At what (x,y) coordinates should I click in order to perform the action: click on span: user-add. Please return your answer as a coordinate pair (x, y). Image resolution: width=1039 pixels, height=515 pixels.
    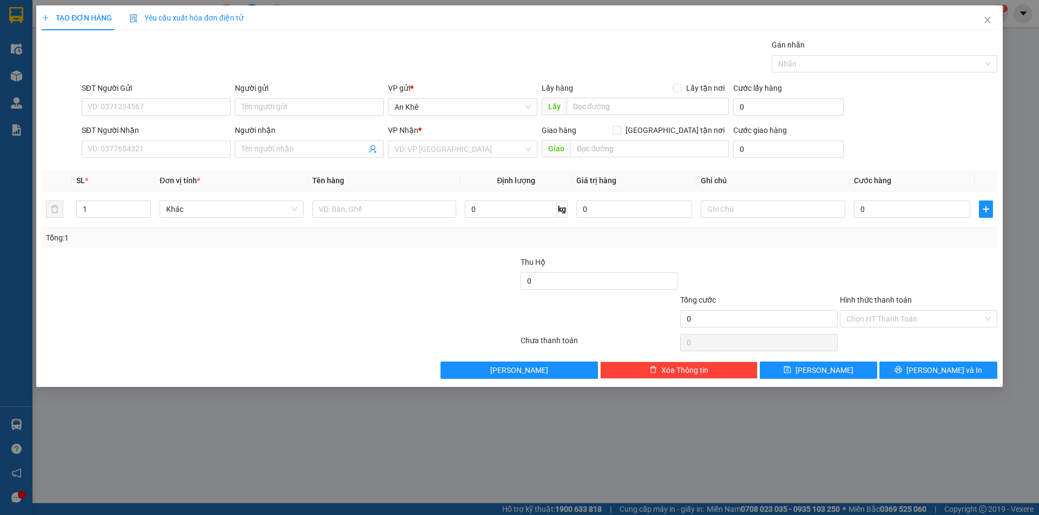
    Looking at the image, I should click on (373, 149).